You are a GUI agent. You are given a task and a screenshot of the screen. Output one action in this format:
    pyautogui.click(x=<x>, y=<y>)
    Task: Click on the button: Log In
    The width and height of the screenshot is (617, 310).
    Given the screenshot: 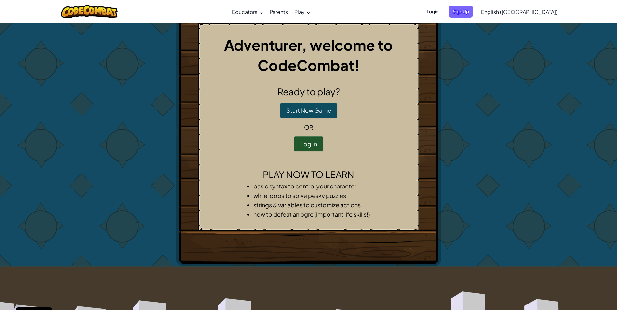 What is the action you would take?
    pyautogui.click(x=308, y=144)
    